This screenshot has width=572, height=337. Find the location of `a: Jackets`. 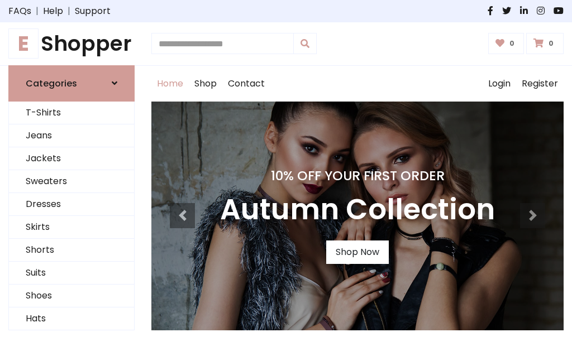

a: Jackets is located at coordinates (71, 159).